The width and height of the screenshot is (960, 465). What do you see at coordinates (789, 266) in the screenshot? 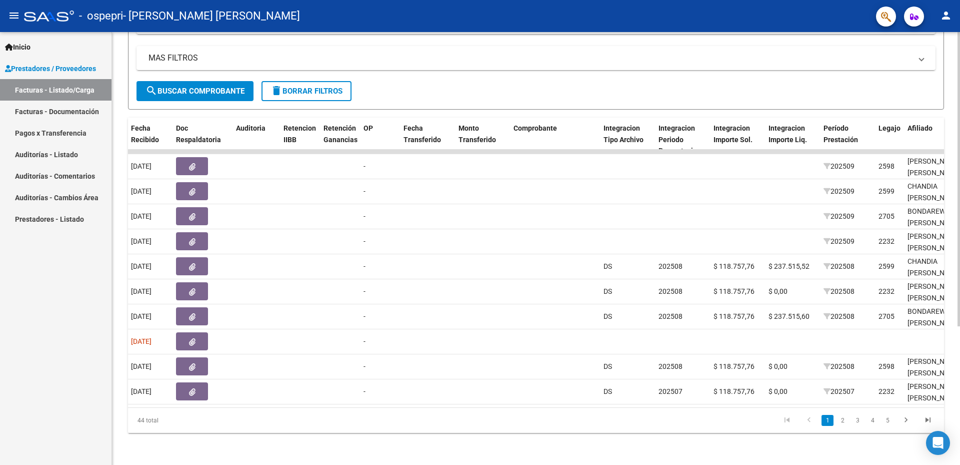
I see `span: $ 237.515,52` at bounding box center [789, 266].